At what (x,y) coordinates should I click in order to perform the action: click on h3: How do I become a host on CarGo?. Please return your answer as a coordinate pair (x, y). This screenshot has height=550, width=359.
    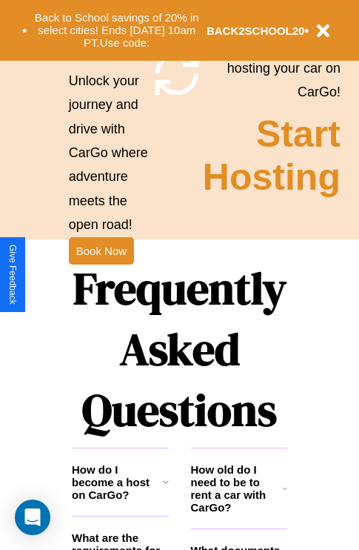
    Looking at the image, I should click on (117, 482).